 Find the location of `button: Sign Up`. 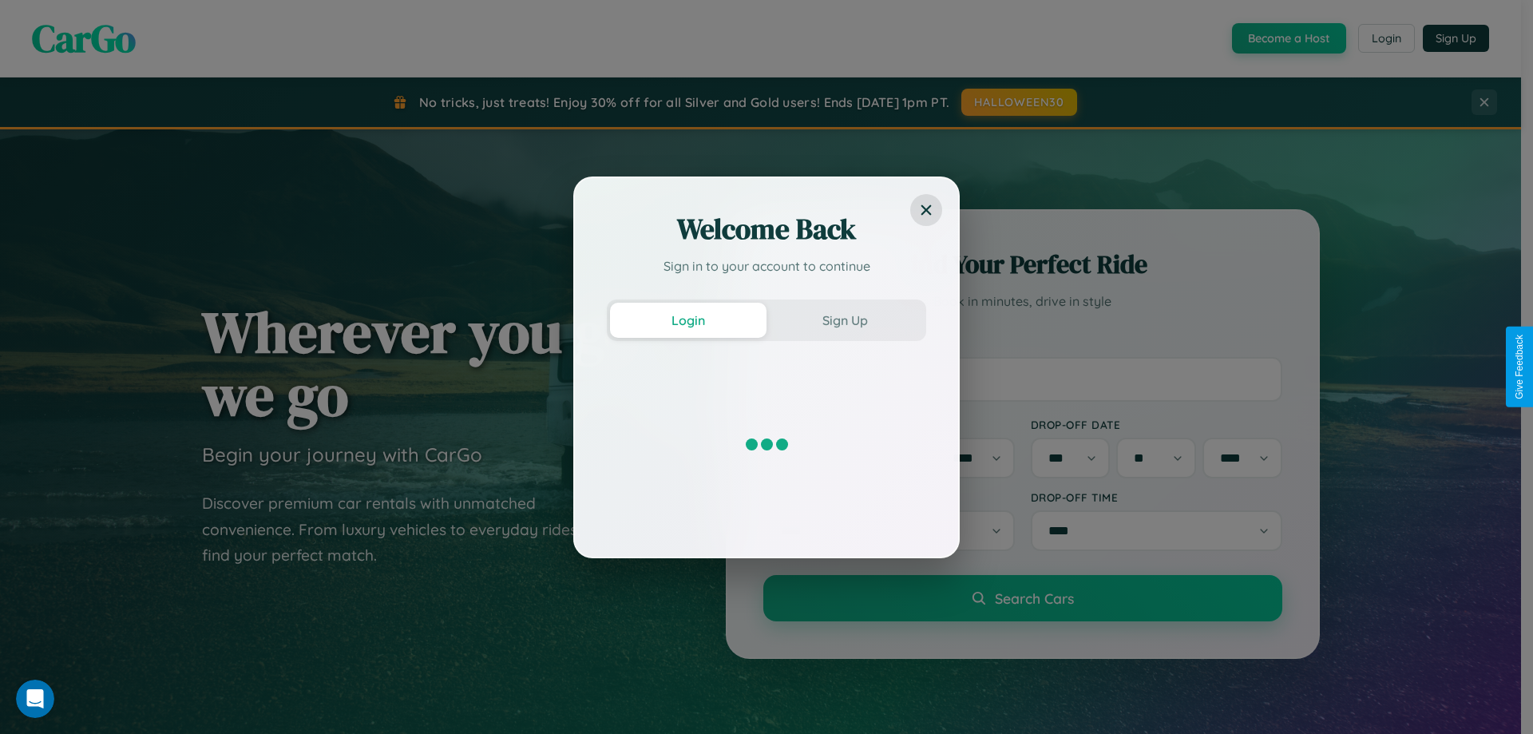

button: Sign Up is located at coordinates (845, 320).